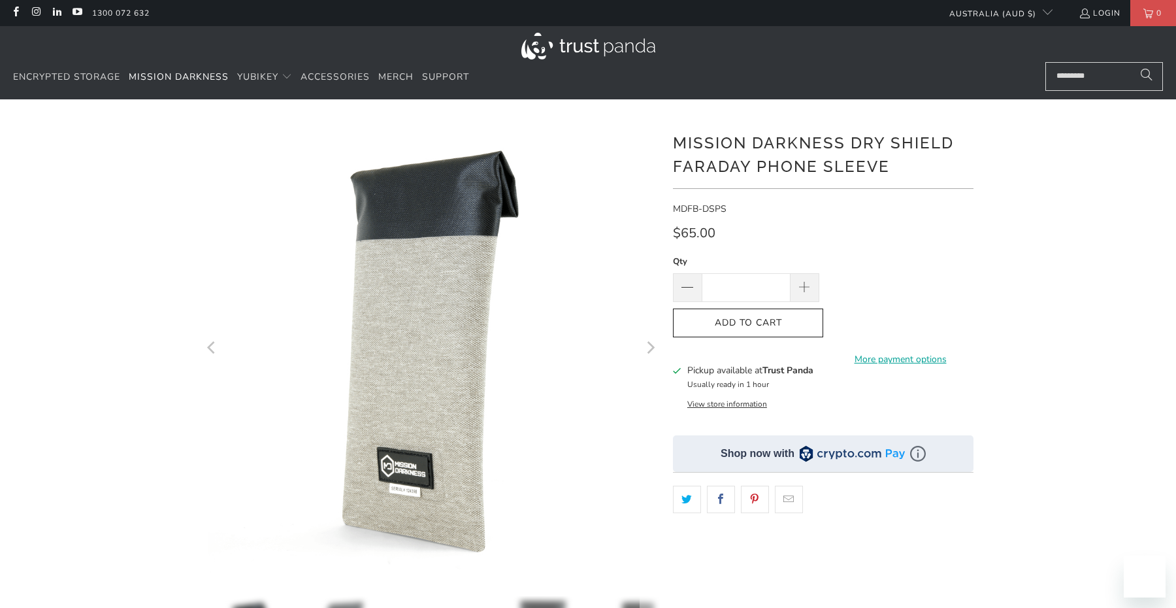 The height and width of the screenshot is (608, 1176). What do you see at coordinates (121, 13) in the screenshot?
I see `a: 1300 072 632` at bounding box center [121, 13].